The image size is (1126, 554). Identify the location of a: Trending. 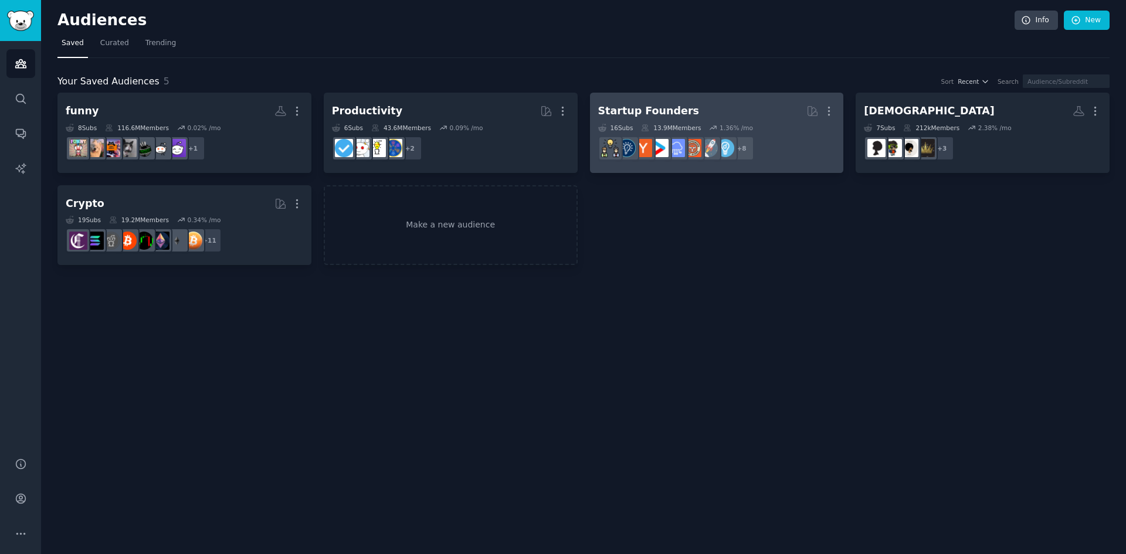
(161, 46).